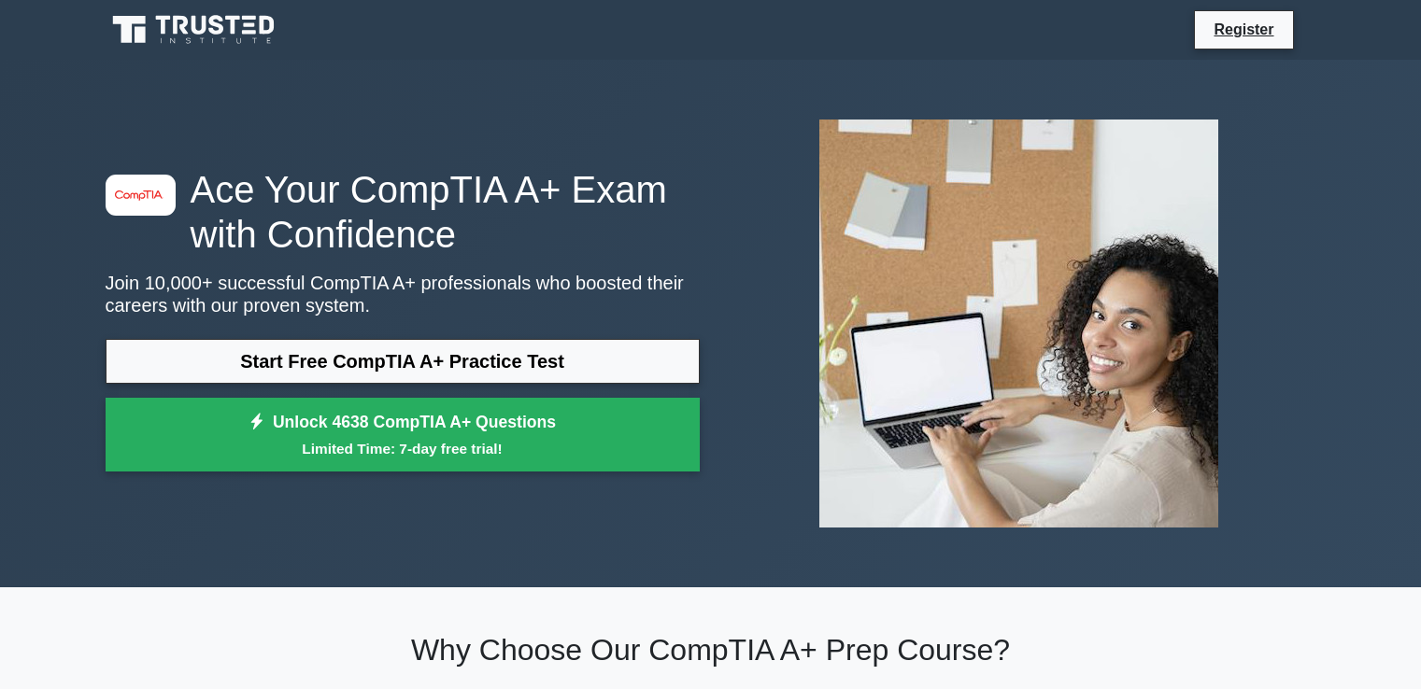 This screenshot has height=689, width=1421. I want to click on p: Join 10,000+ successful CompTIA A+ professionals who boosted their careers with our proven system., so click(403, 294).